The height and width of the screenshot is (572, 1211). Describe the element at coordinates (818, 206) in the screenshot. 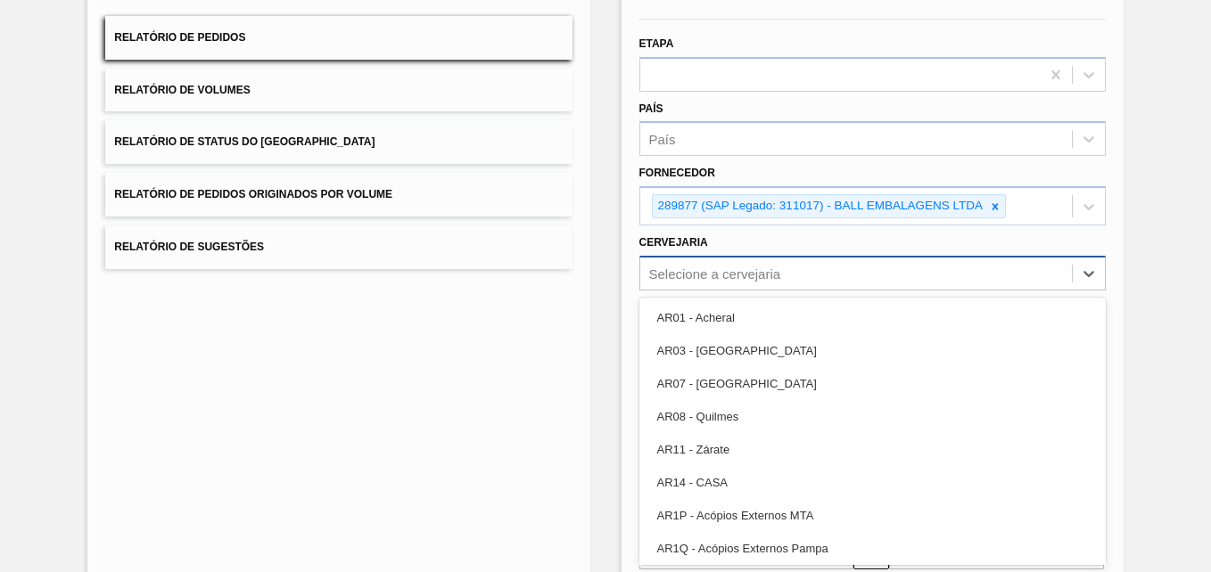

I see `div: 289877 (SAP Legado: 311017) - BALL EMBALAGENS LTDA` at that location.